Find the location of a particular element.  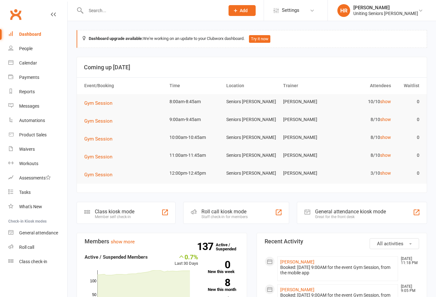

div: Class check-in is located at coordinates (33, 261).